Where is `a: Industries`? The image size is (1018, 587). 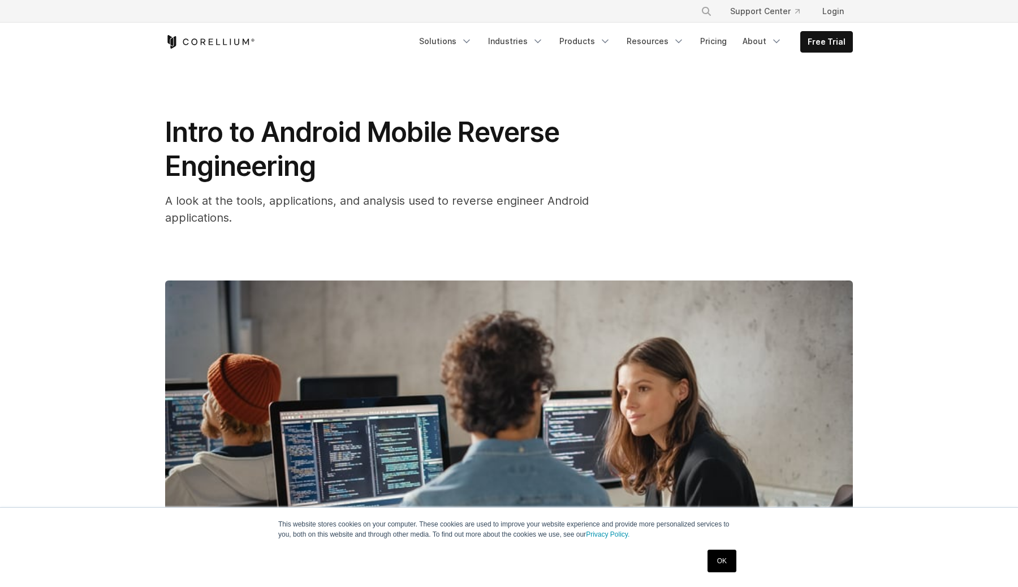 a: Industries is located at coordinates (516, 41).